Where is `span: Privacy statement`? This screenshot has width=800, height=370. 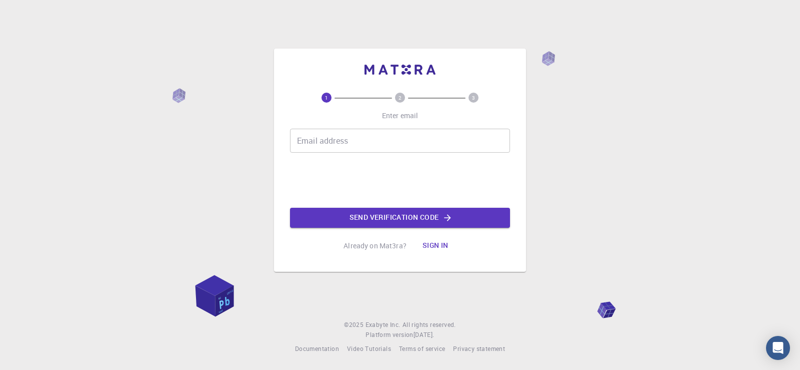
span: Privacy statement is located at coordinates (479, 348).